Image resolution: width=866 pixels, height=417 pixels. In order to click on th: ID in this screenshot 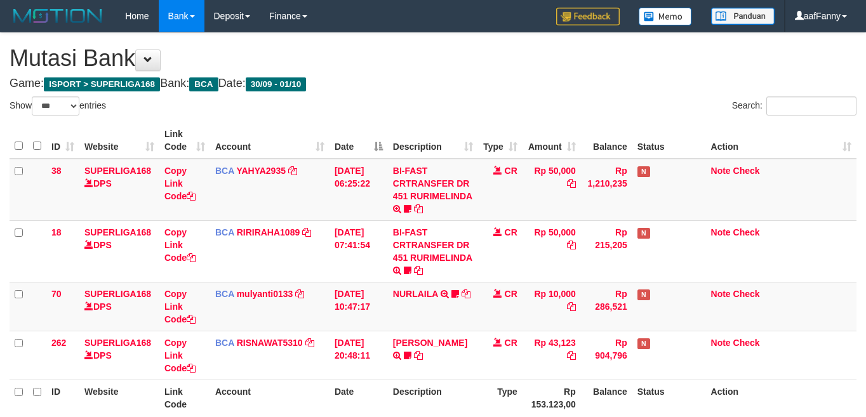, I will do `click(63, 397)`.